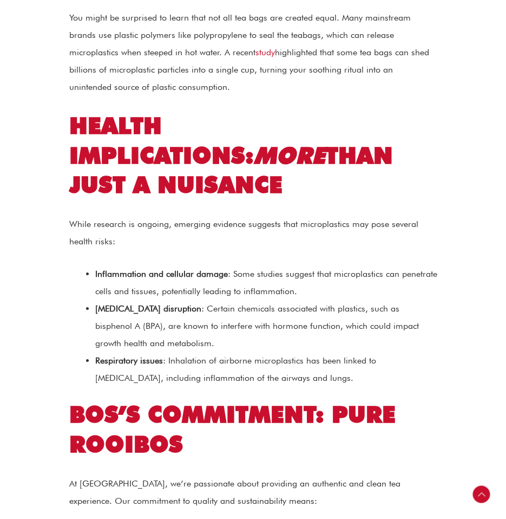 Image resolution: width=506 pixels, height=519 pixels. What do you see at coordinates (232, 429) in the screenshot?
I see `strong: BOS’S COMMITMENT: PURE ROOIBOS` at bounding box center [232, 429].